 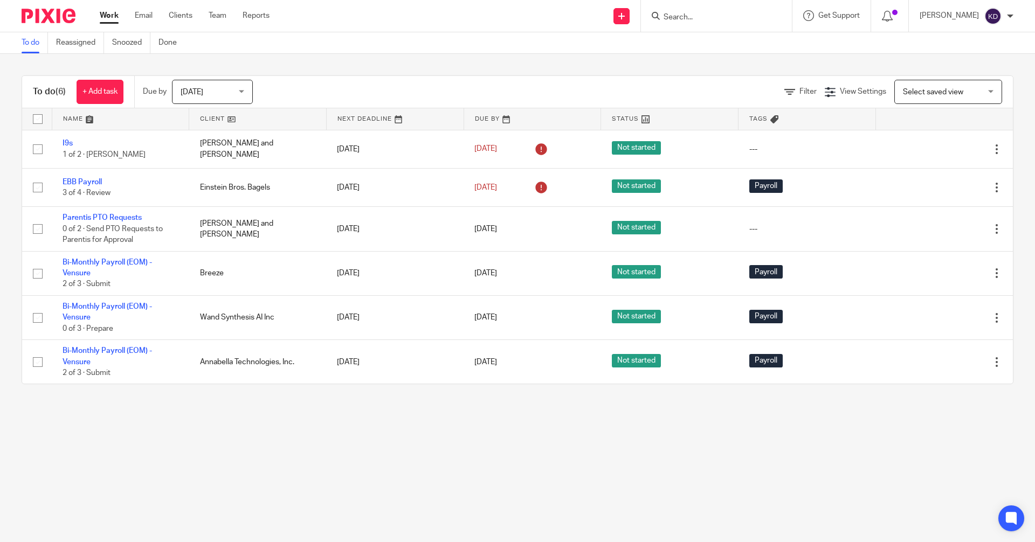 What do you see at coordinates (35, 43) in the screenshot?
I see `a: To do` at bounding box center [35, 43].